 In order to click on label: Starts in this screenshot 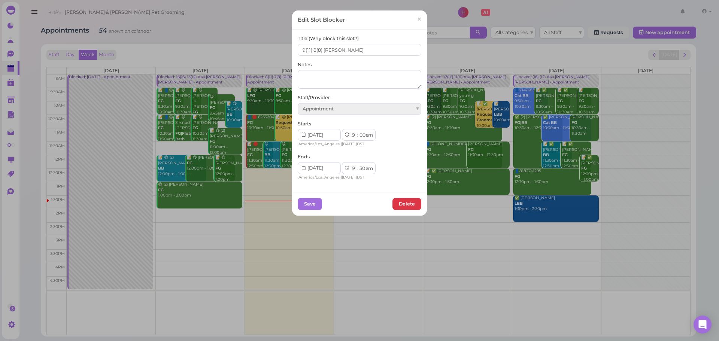, I will do `click(305, 124)`.